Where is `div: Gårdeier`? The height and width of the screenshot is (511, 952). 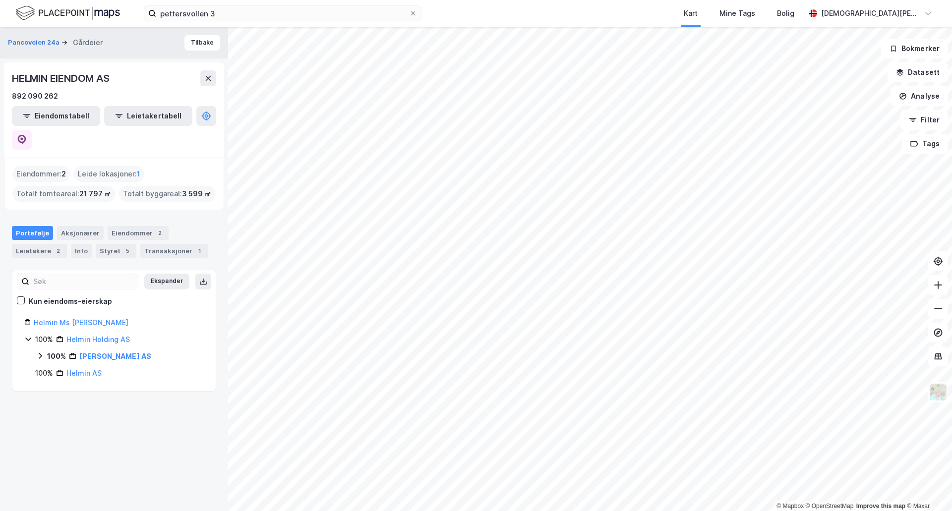 div: Gårdeier is located at coordinates (88, 43).